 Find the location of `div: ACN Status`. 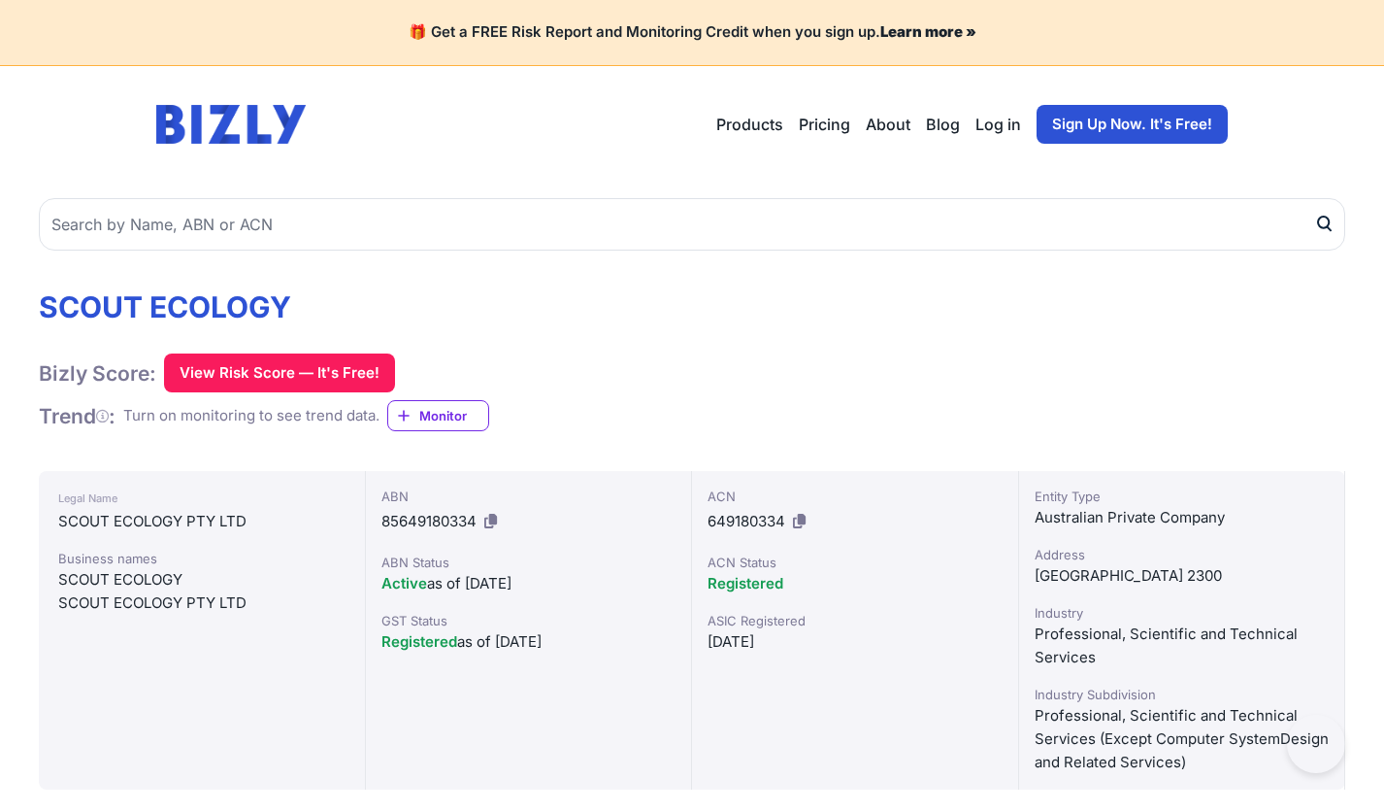

div: ACN Status is located at coordinates (855, 562).